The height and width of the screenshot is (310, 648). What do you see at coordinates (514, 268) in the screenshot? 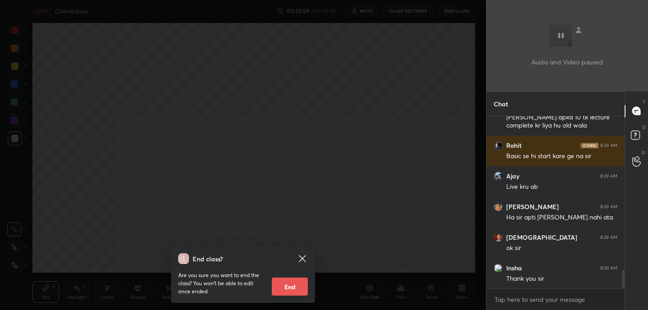
I see `h6: Insha` at bounding box center [514, 268].